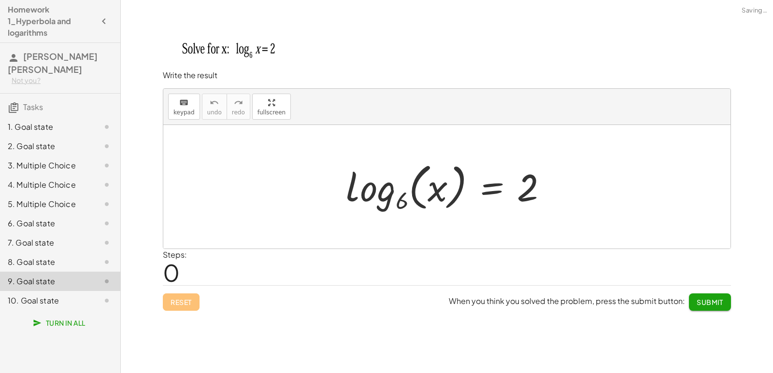 The image size is (773, 373). What do you see at coordinates (60, 323) in the screenshot?
I see `span: Turn In All` at bounding box center [60, 323].